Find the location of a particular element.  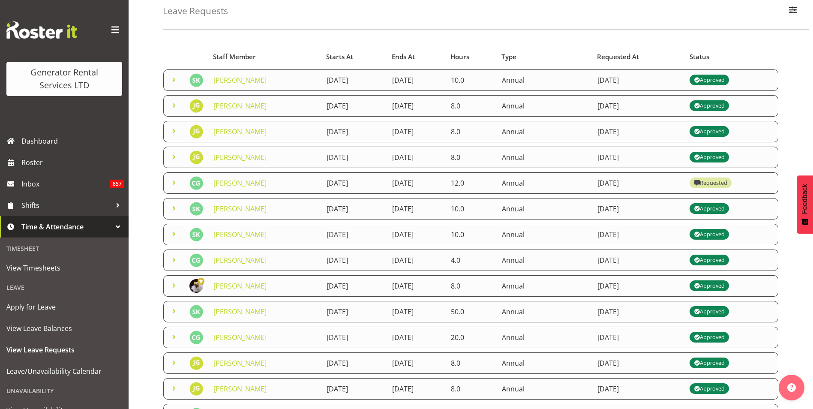

div: Unavailability is located at coordinates (64, 391).